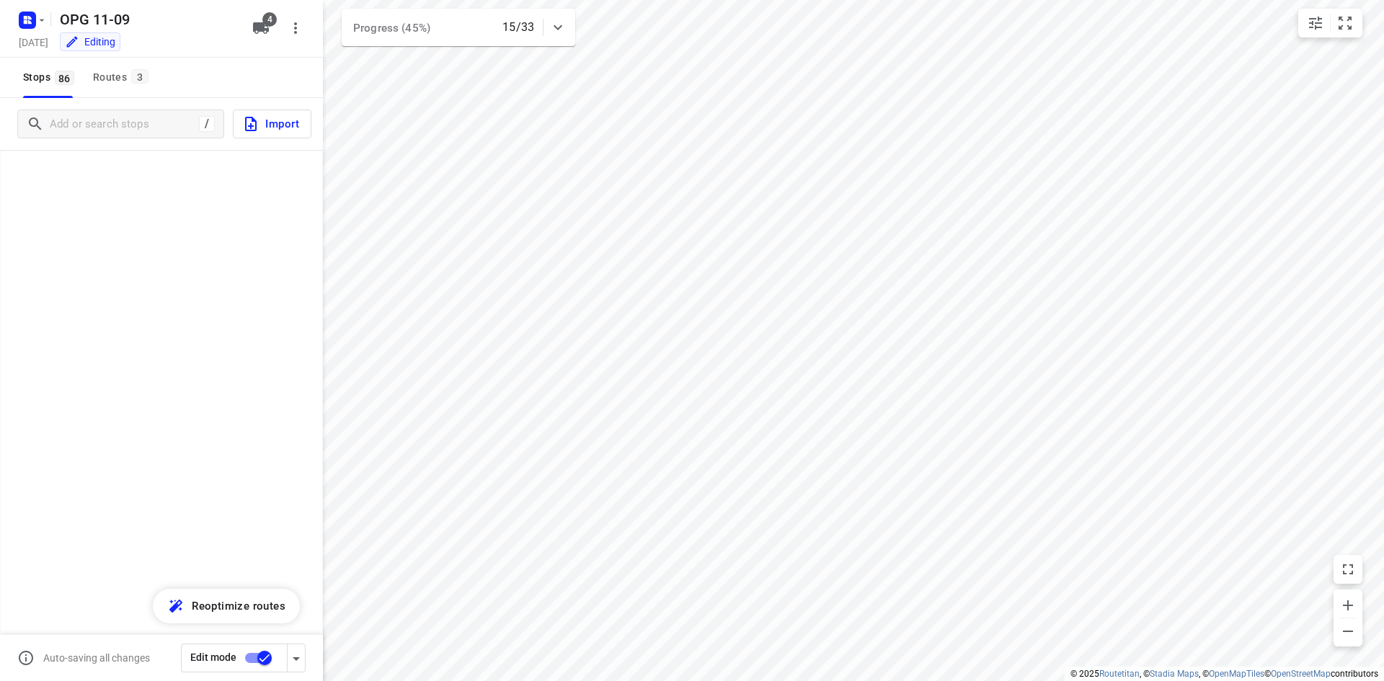 The width and height of the screenshot is (1384, 681). Describe the element at coordinates (296, 658) in the screenshot. I see `div: Driver app settings` at that location.